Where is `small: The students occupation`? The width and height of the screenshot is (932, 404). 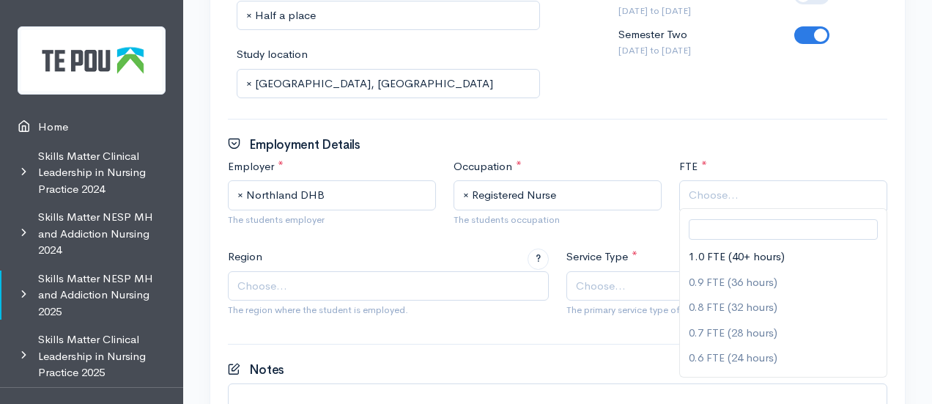
small: The students occupation is located at coordinates (557, 220).